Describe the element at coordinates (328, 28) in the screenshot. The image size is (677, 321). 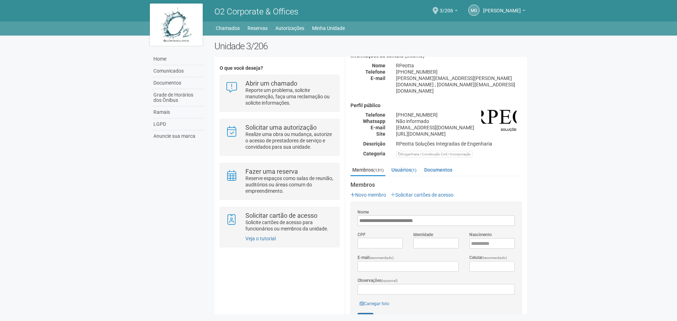
I see `a: Minha Unidade` at that location.